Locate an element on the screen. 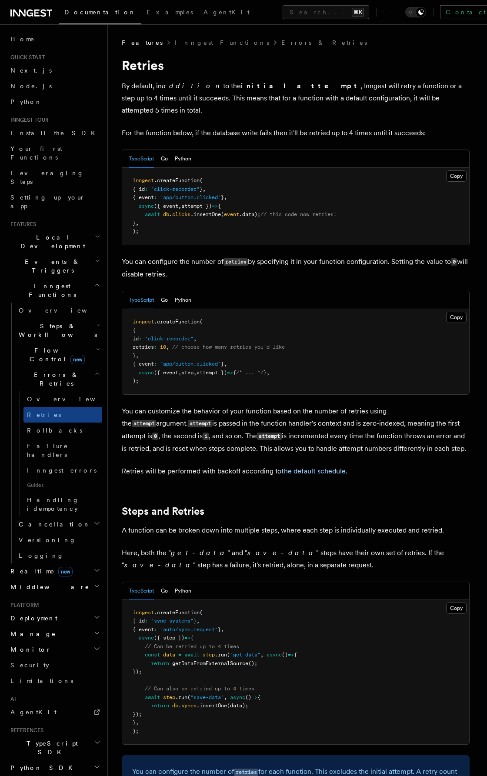 The height and width of the screenshot is (776, 487). span: Security is located at coordinates (30, 665).